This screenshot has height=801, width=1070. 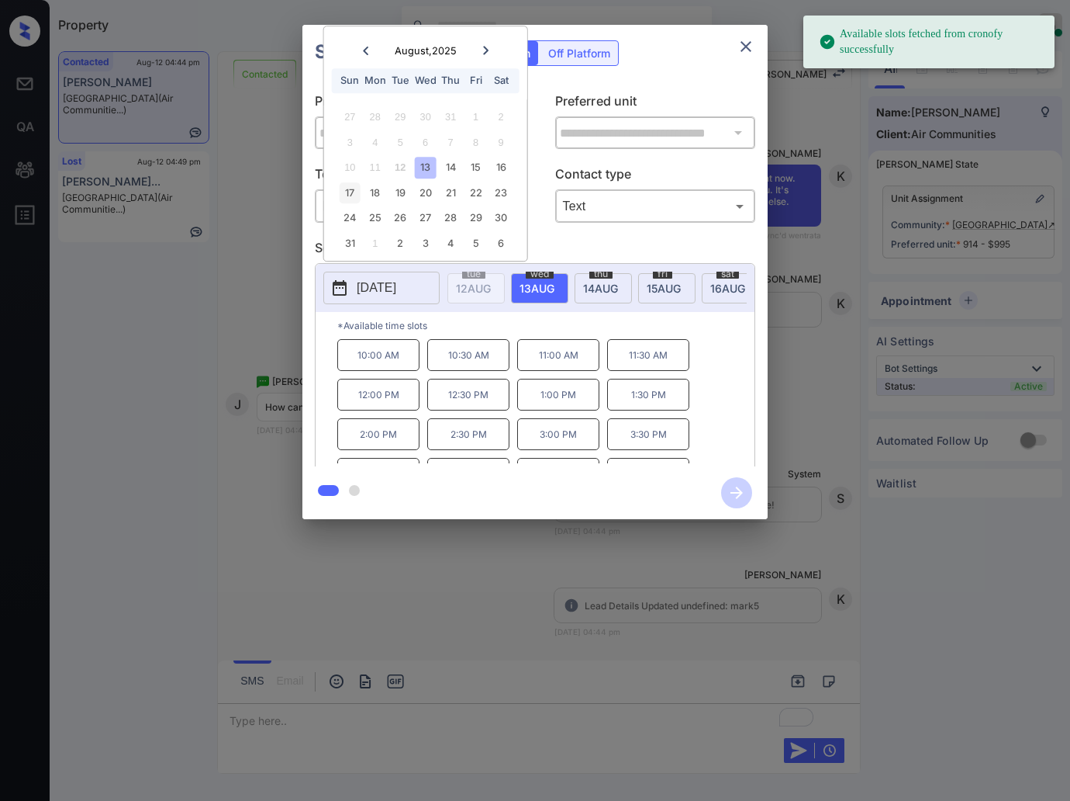 I want to click on div: Not available Tuesday, August 12th, 2025, so click(x=400, y=168).